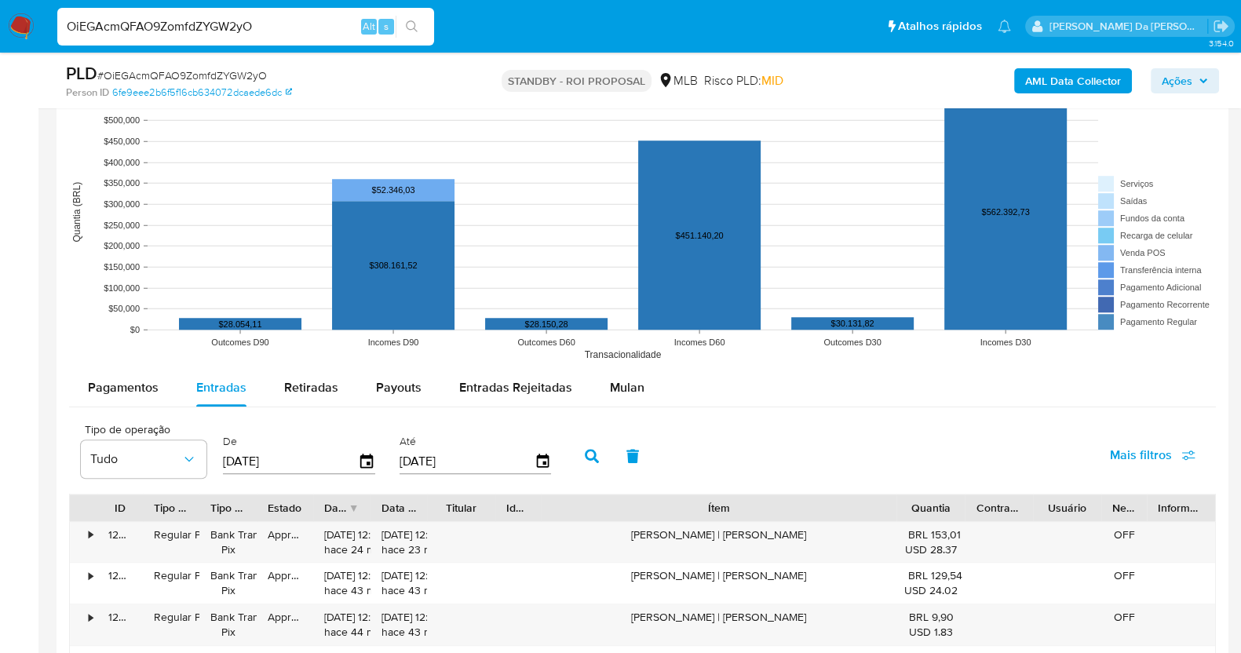  I want to click on p: patricia.varelo@mercadopago.com.br, so click(1129, 26).